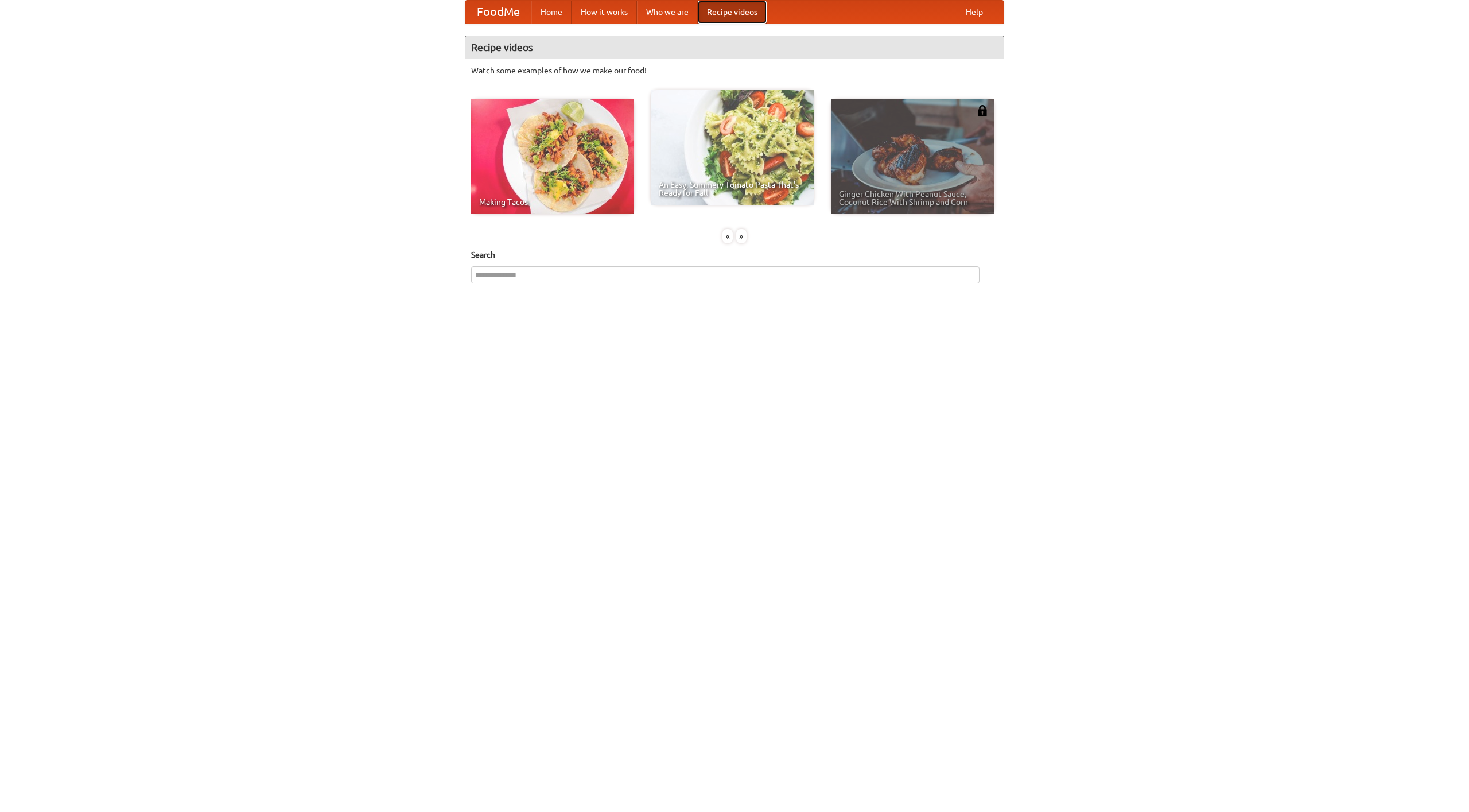 The width and height of the screenshot is (1469, 812). Describe the element at coordinates (732, 148) in the screenshot. I see `a: An Easy, Summery Tomato Pasta That's Ready for Fall` at that location.